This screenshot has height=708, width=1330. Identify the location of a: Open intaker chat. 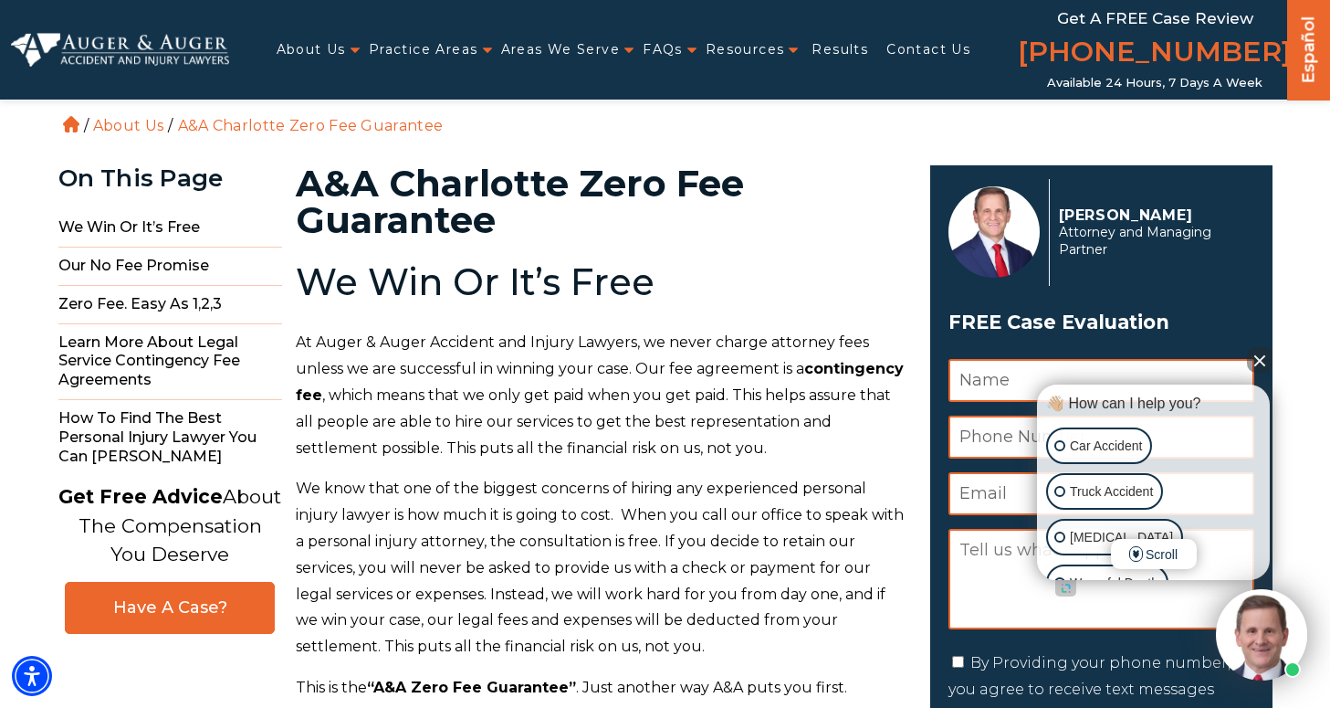
(1065, 588).